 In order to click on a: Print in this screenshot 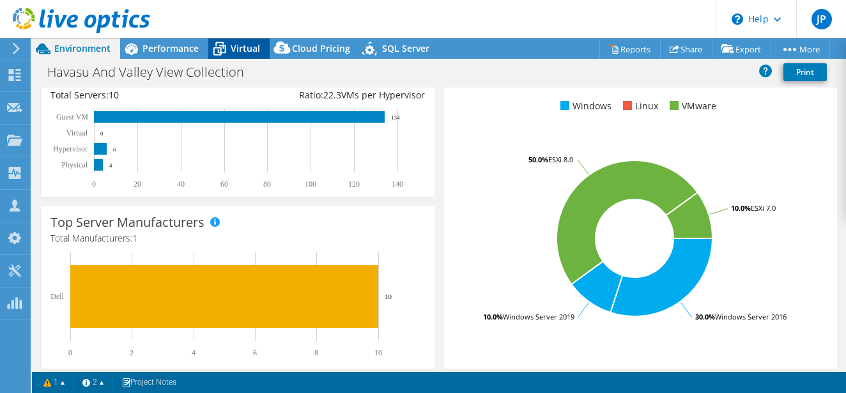, I will do `click(805, 72)`.